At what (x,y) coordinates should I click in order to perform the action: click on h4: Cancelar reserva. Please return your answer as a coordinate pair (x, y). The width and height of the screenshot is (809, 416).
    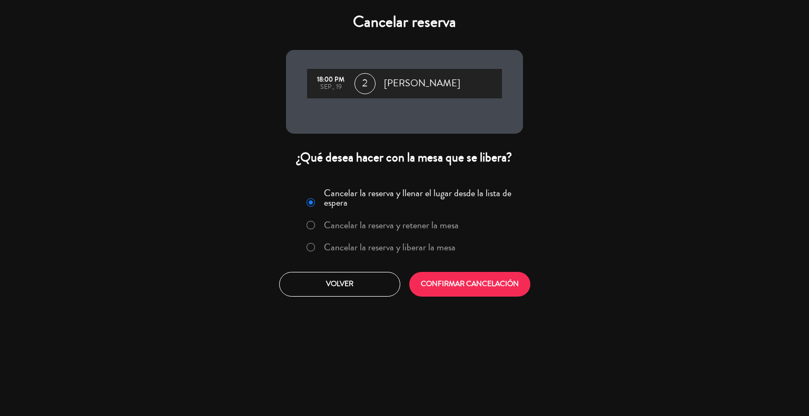
    Looking at the image, I should click on (404, 22).